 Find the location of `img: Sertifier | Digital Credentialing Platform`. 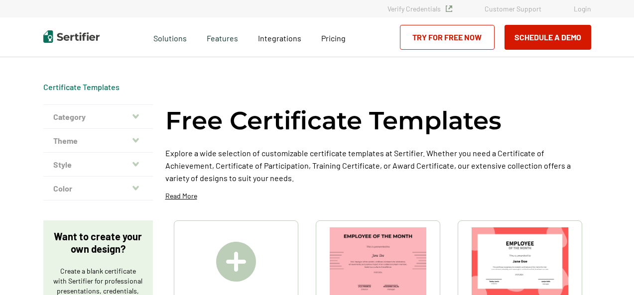

img: Sertifier | Digital Credentialing Platform is located at coordinates (71, 36).